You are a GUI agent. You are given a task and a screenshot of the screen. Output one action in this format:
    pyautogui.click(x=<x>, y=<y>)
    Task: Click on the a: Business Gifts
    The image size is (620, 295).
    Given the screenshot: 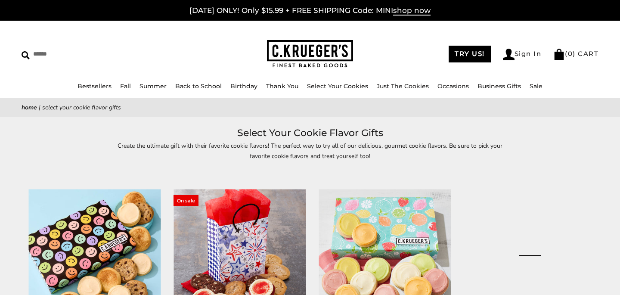 What is the action you would take?
    pyautogui.click(x=499, y=86)
    